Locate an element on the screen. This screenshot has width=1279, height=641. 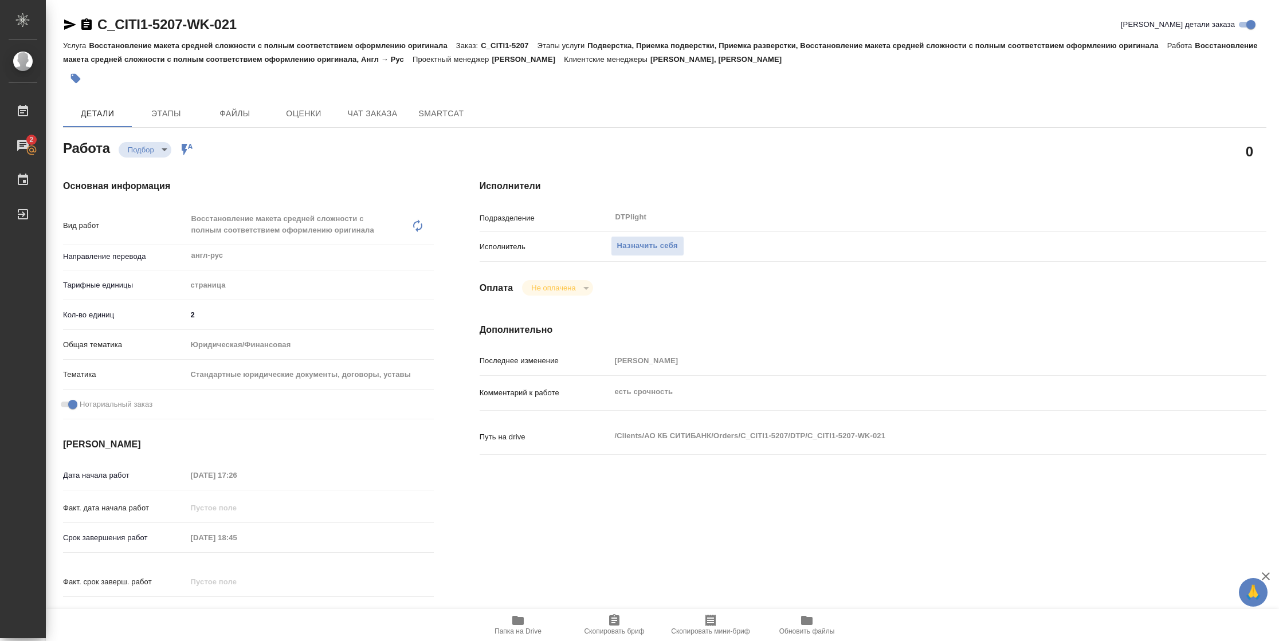
p: Тематика is located at coordinates (125, 375).